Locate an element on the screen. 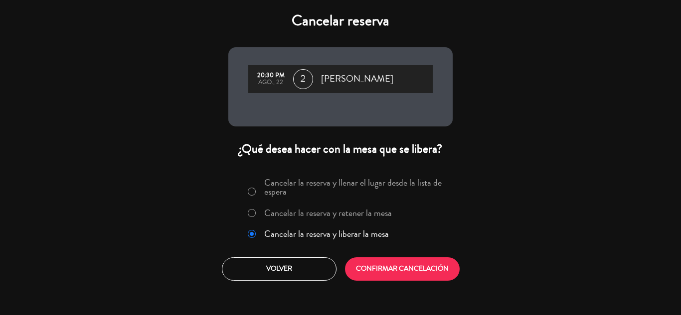  button: Volver is located at coordinates (279, 269).